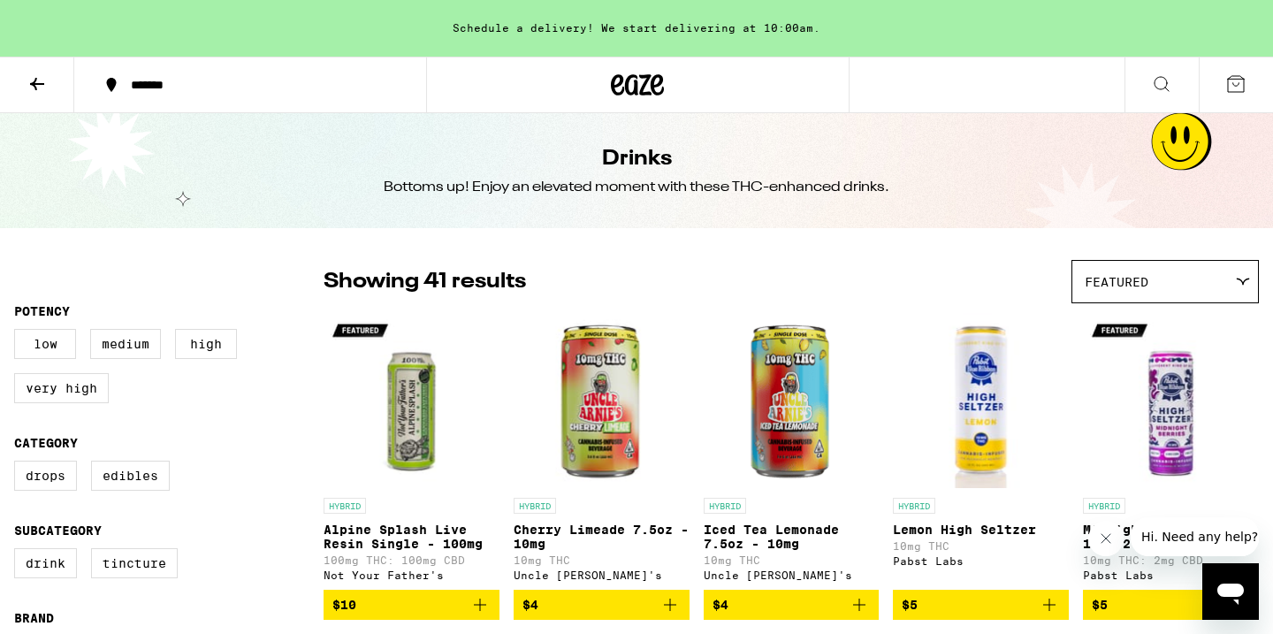 The image size is (1273, 634). What do you see at coordinates (46, 443) in the screenshot?
I see `legend: Category` at bounding box center [46, 443].